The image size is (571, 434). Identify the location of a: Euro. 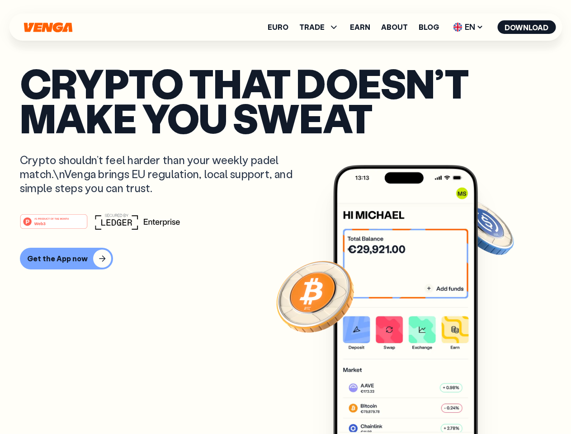
(278, 27).